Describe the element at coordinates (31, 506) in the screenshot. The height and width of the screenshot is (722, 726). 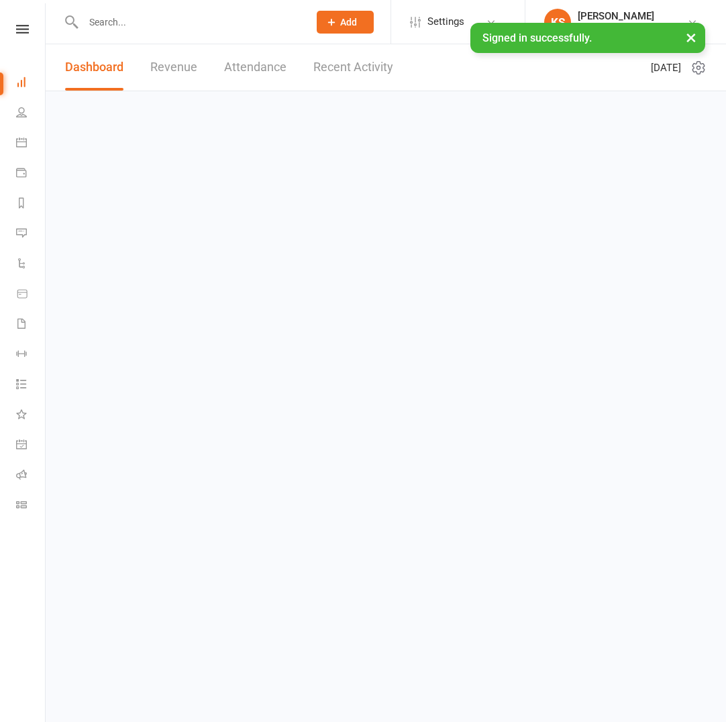
I see `a: Class kiosk mode` at that location.